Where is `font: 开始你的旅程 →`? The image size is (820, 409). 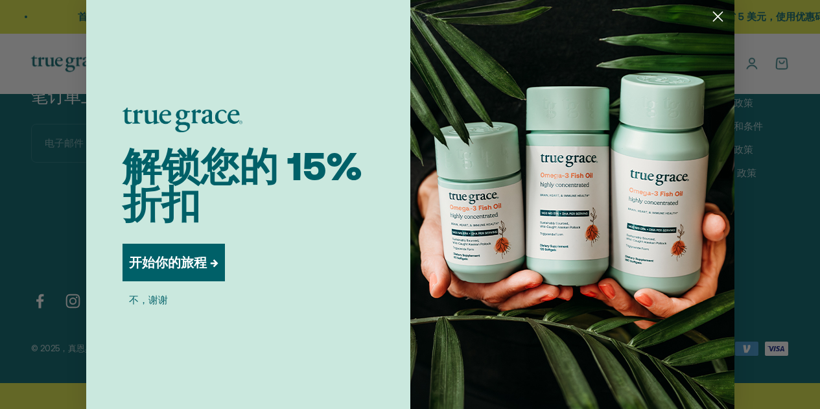
font: 开始你的旅程 → is located at coordinates (174, 262).